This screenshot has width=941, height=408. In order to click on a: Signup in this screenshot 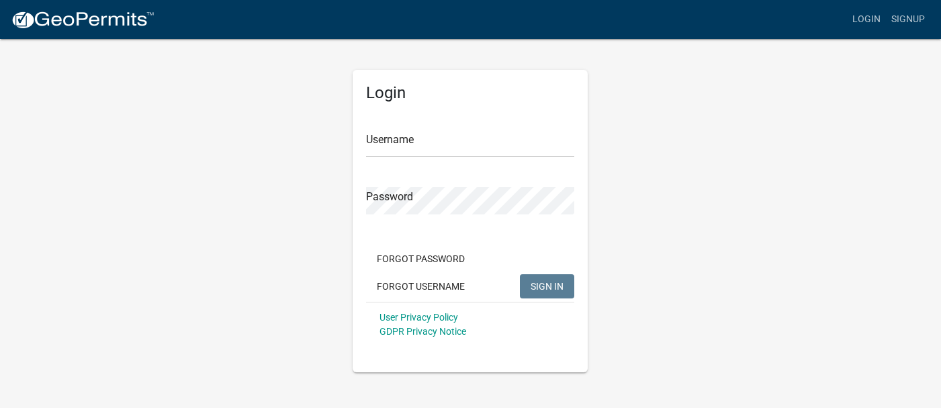, I will do `click(908, 19)`.